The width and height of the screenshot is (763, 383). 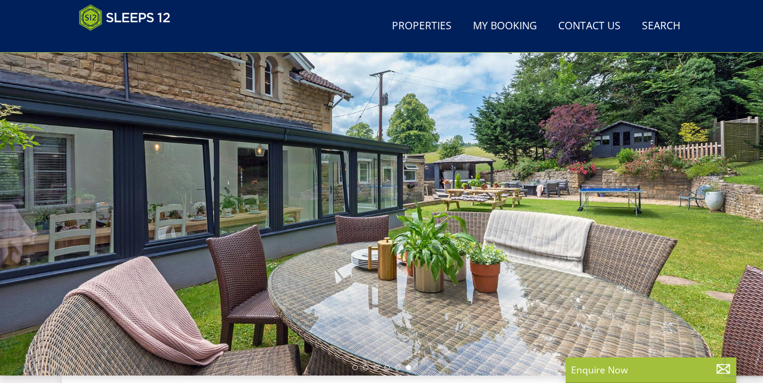 I want to click on a: Properties, so click(x=422, y=26).